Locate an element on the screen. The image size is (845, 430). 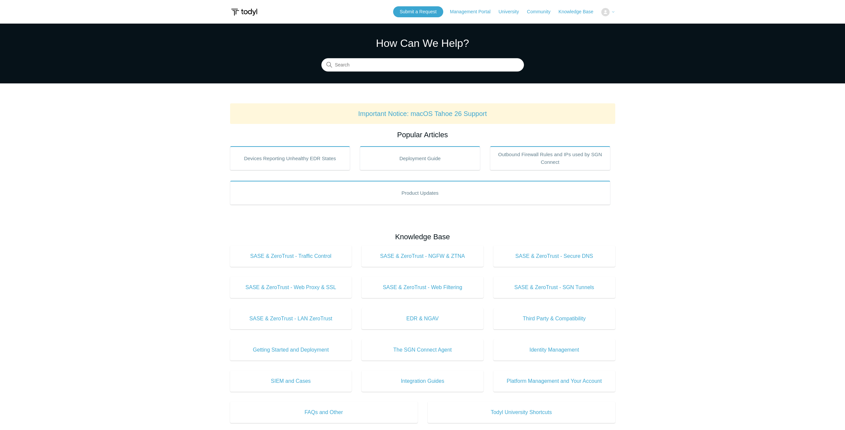
span: Identity Management is located at coordinates (554, 350).